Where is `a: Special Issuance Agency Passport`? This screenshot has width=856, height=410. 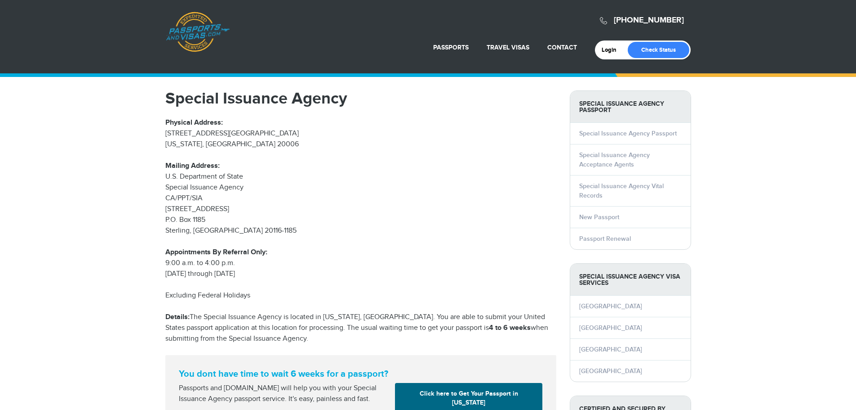
a: Special Issuance Agency Passport is located at coordinates (628, 133).